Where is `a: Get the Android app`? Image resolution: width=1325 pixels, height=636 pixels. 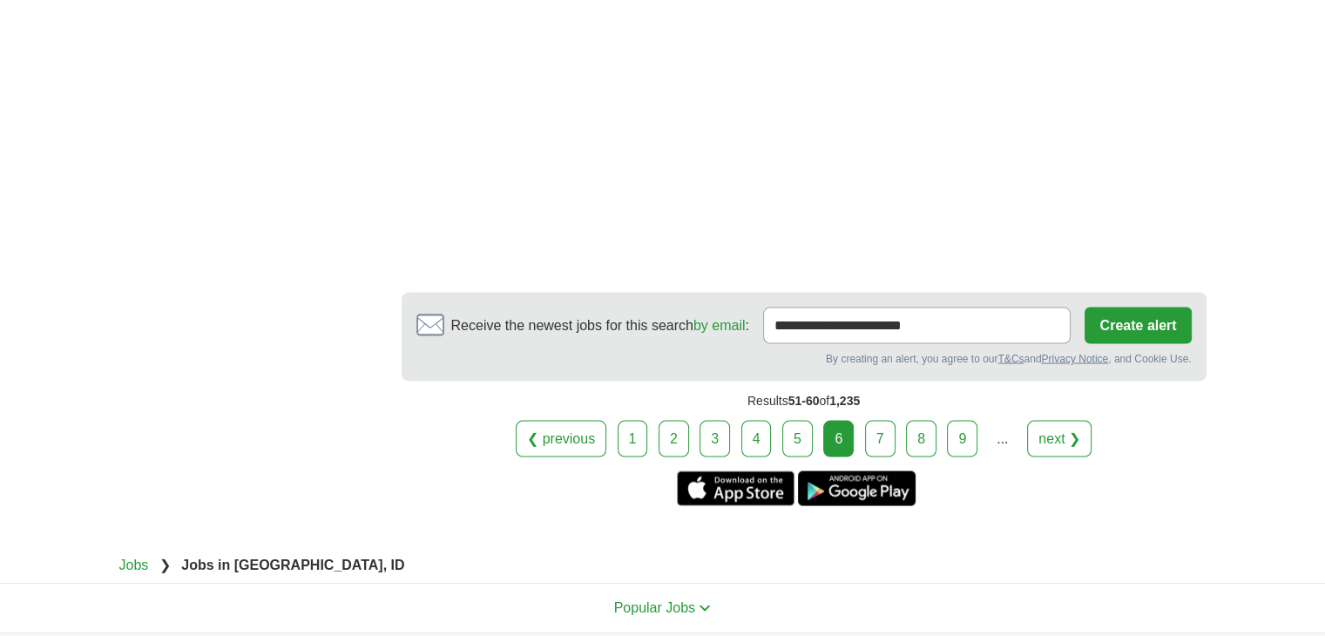
a: Get the Android app is located at coordinates (856, 489).